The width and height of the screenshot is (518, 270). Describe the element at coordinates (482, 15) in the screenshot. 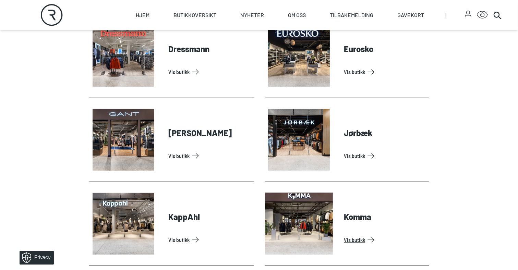

I see `button: Open Accessibility Menu` at that location.